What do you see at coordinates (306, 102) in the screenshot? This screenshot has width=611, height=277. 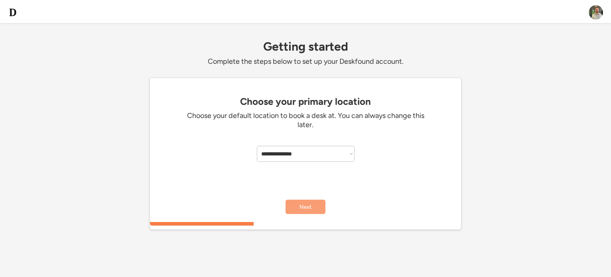 I see `div: Choose your primary location` at bounding box center [306, 102].